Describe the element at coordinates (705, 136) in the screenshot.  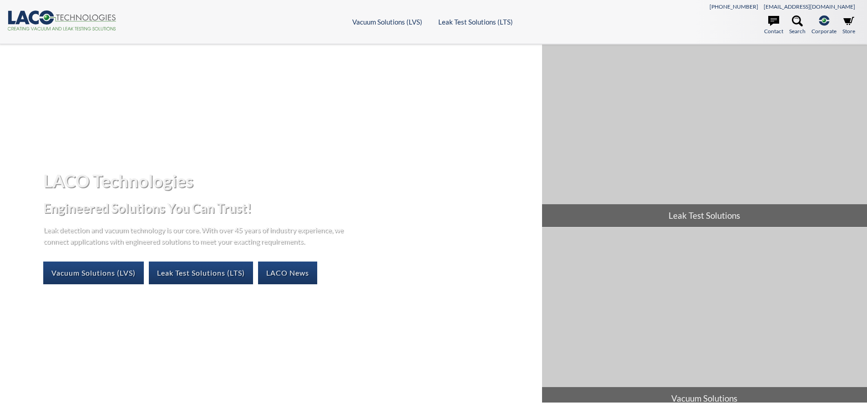
I see `a: Leak Test Solutions` at that location.